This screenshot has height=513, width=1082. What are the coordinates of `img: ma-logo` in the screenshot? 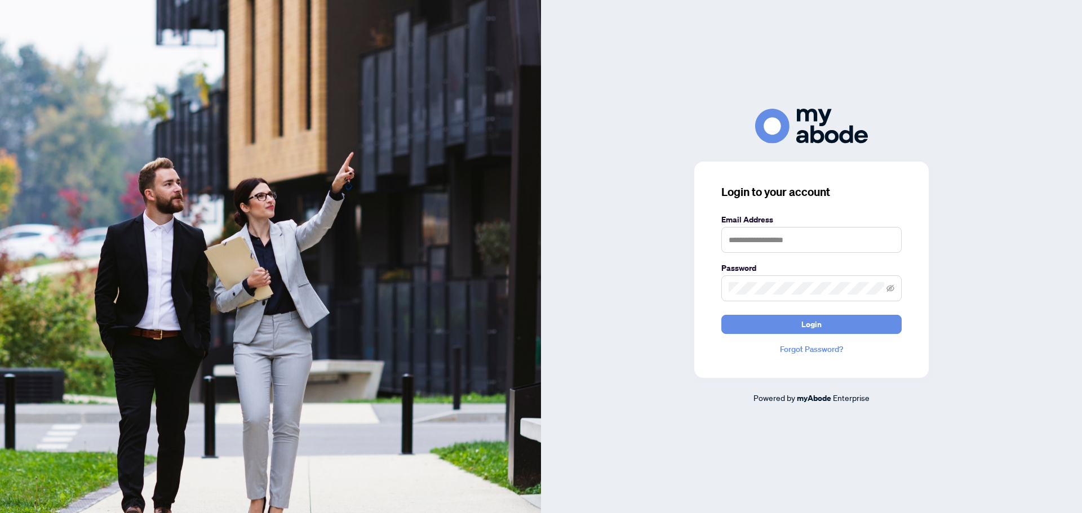 It's located at (811, 126).